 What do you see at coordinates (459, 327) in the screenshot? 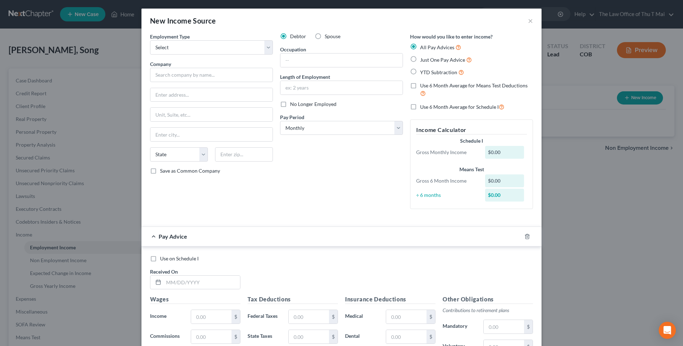
I see `label: Mandatory` at bounding box center [459, 327].